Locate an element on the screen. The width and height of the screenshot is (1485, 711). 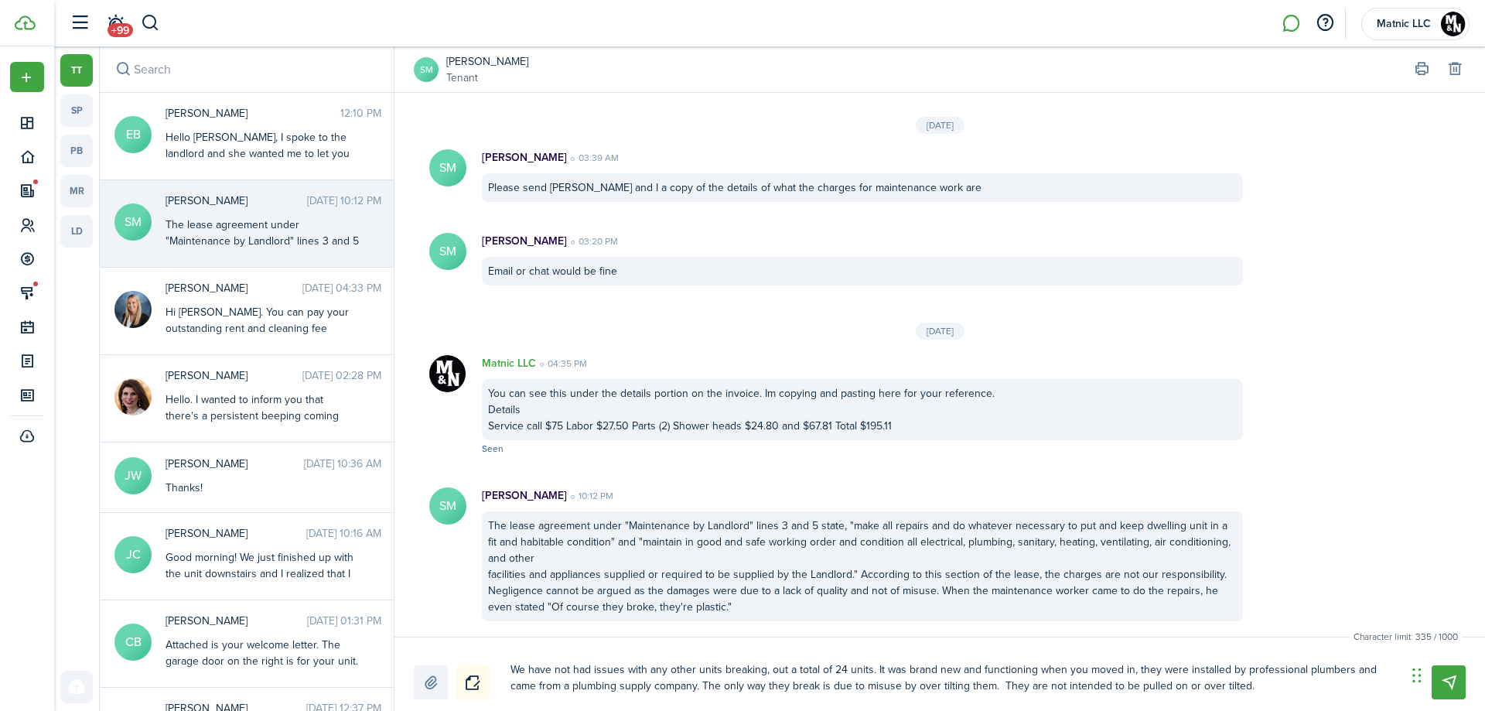
a: sp is located at coordinates (77, 111).